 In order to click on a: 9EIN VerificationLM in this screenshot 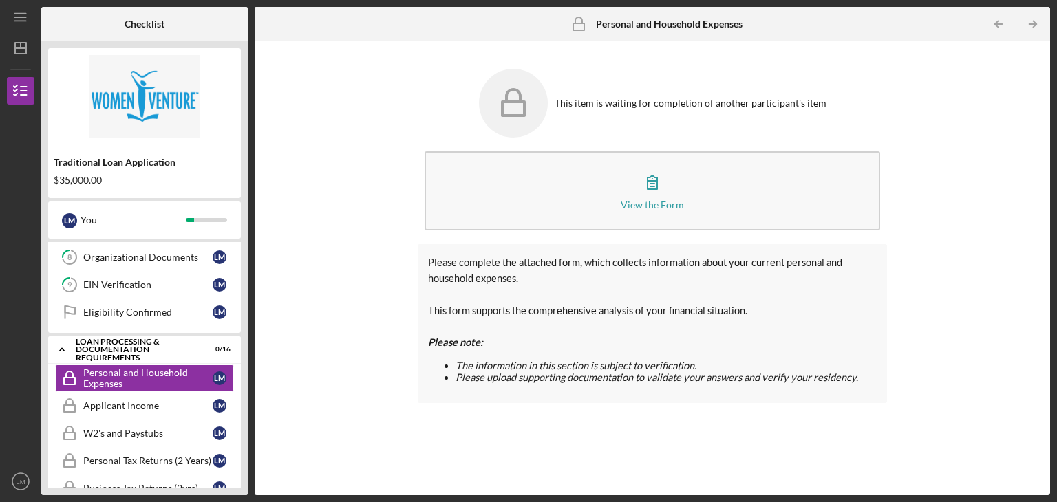, I will do `click(145, 285)`.